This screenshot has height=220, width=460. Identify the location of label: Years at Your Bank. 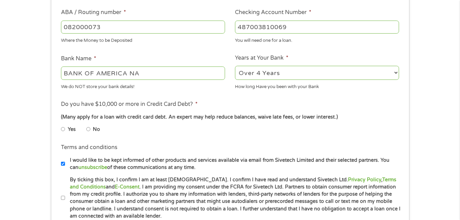
(262, 58).